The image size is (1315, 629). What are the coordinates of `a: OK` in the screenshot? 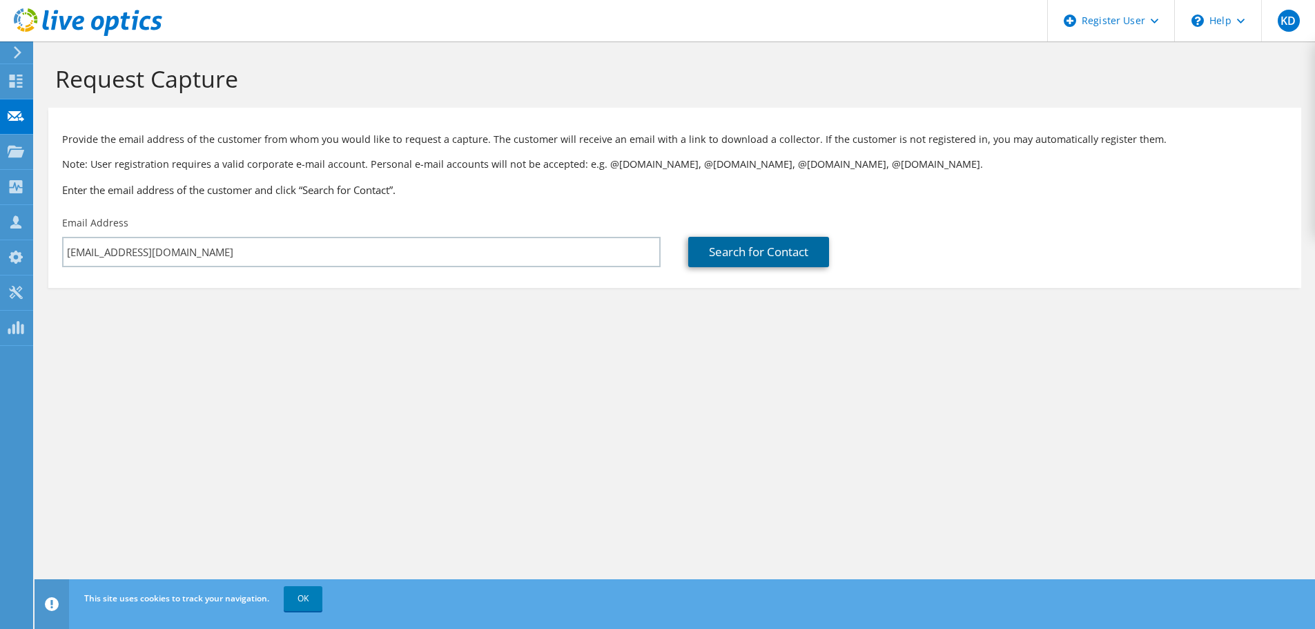 It's located at (303, 599).